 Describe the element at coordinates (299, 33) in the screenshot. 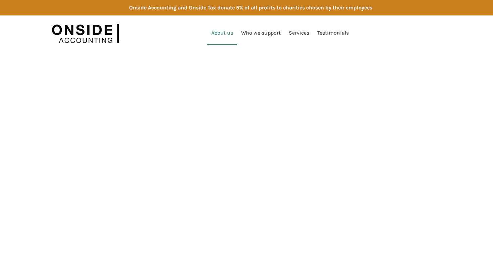

I see `a: Services` at that location.